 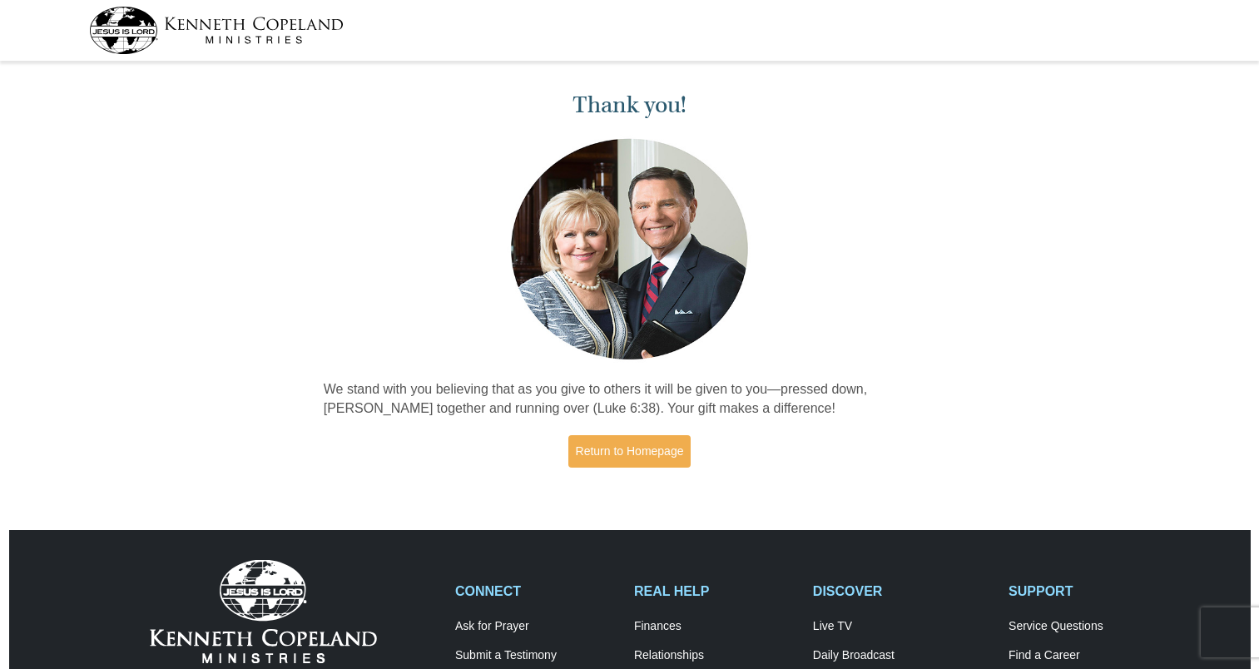 I want to click on a: Find a Career, so click(x=1089, y=655).